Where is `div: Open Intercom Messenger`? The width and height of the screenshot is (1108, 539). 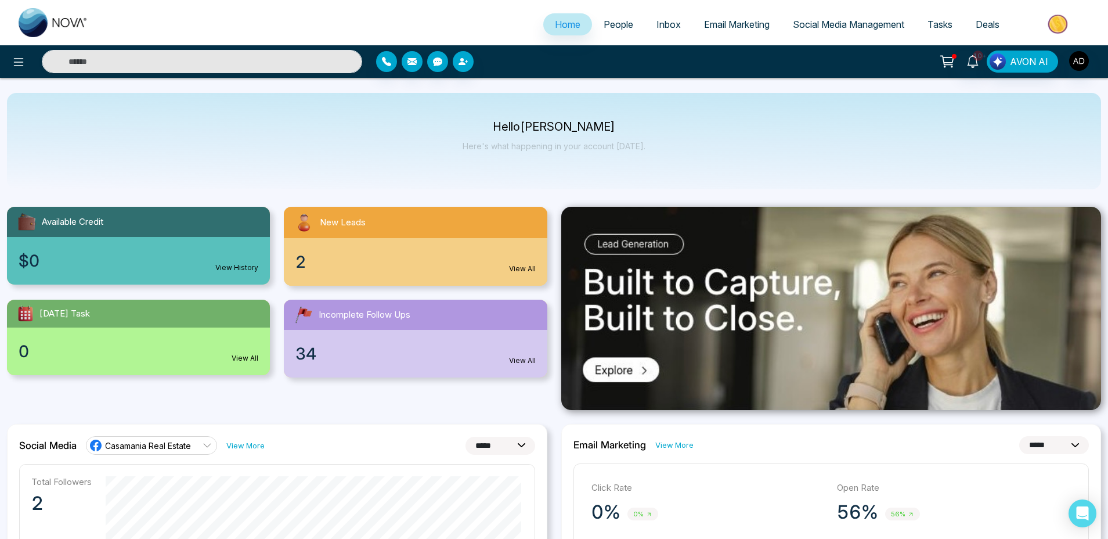
div: Open Intercom Messenger is located at coordinates (1082, 513).